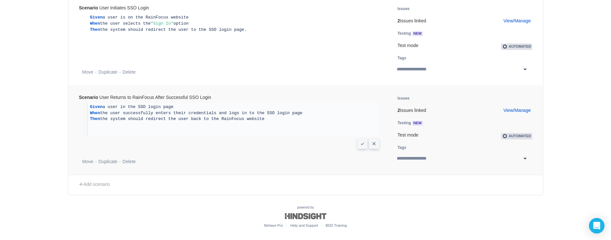 This screenshot has width=611, height=240. What do you see at coordinates (363, 144) in the screenshot?
I see `button: Confirm` at bounding box center [363, 144].